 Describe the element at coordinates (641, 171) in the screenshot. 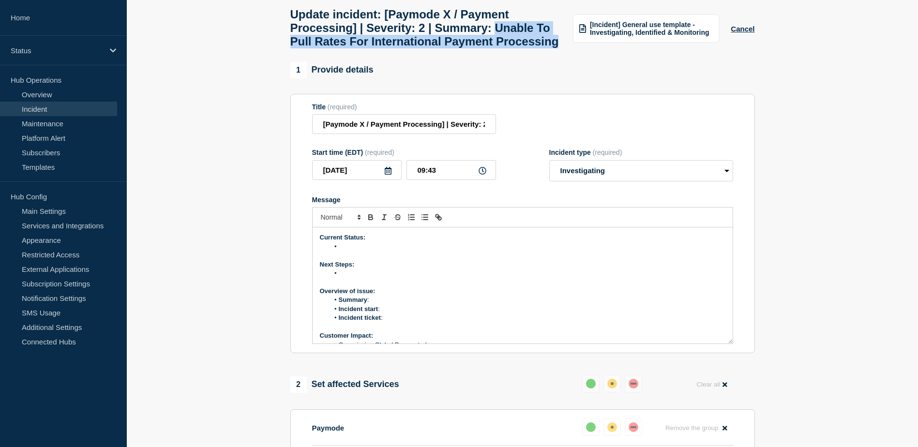

I see `select: Incident type` at that location.